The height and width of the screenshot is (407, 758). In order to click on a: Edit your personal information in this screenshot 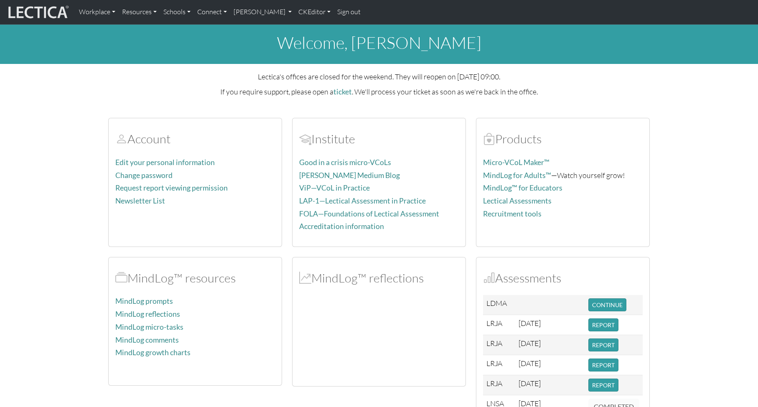, I will do `click(165, 162)`.